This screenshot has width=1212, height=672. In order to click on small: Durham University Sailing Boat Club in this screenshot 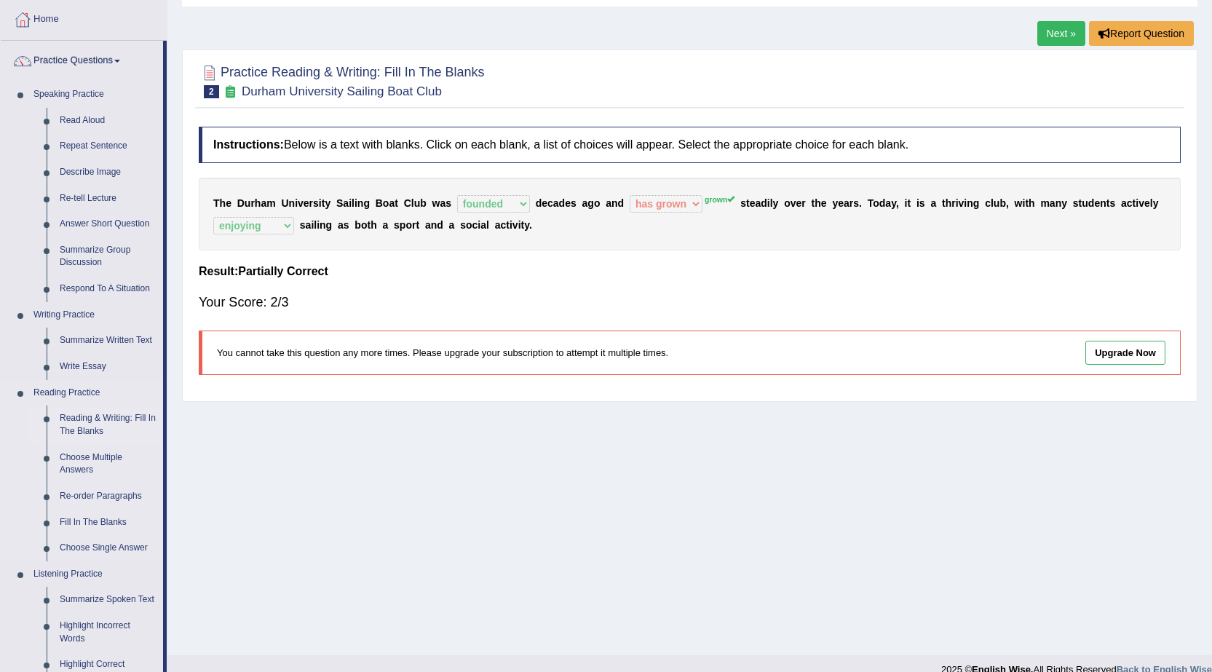, I will do `click(341, 91)`.